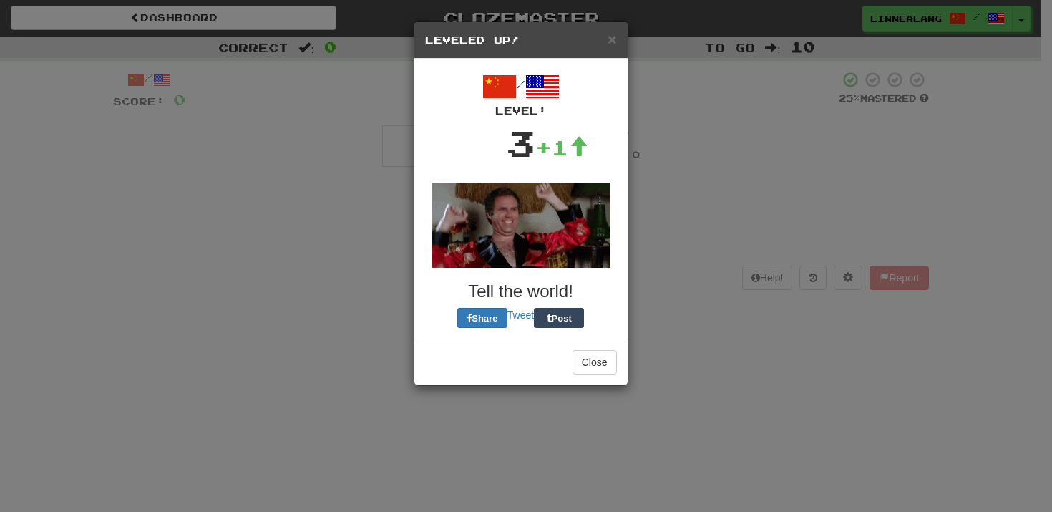 This screenshot has height=512, width=1052. I want to click on div: Level:, so click(521, 111).